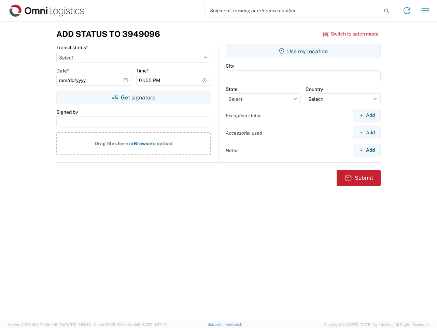 The height and width of the screenshot is (328, 437). I want to click on span: Browse, so click(142, 143).